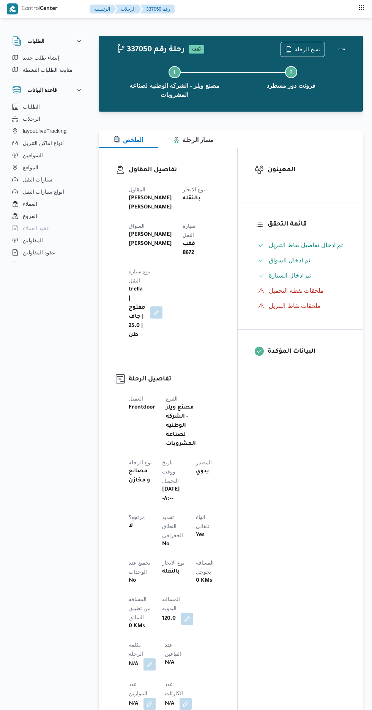 Image resolution: width=372 pixels, height=710 pixels. What do you see at coordinates (169, 619) in the screenshot?
I see `b: 120.0` at bounding box center [169, 619].